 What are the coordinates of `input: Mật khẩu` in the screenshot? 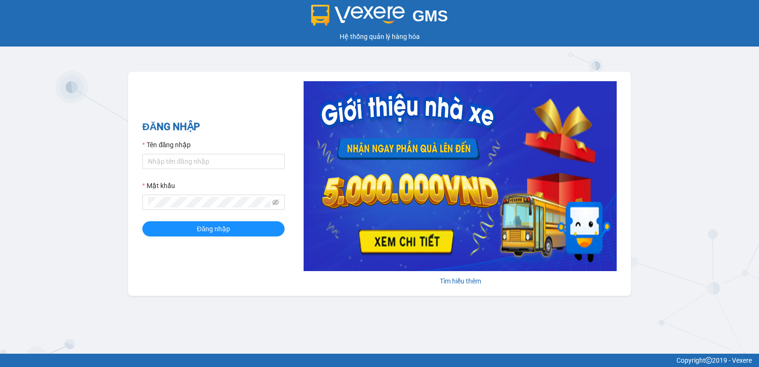 It's located at (209, 202).